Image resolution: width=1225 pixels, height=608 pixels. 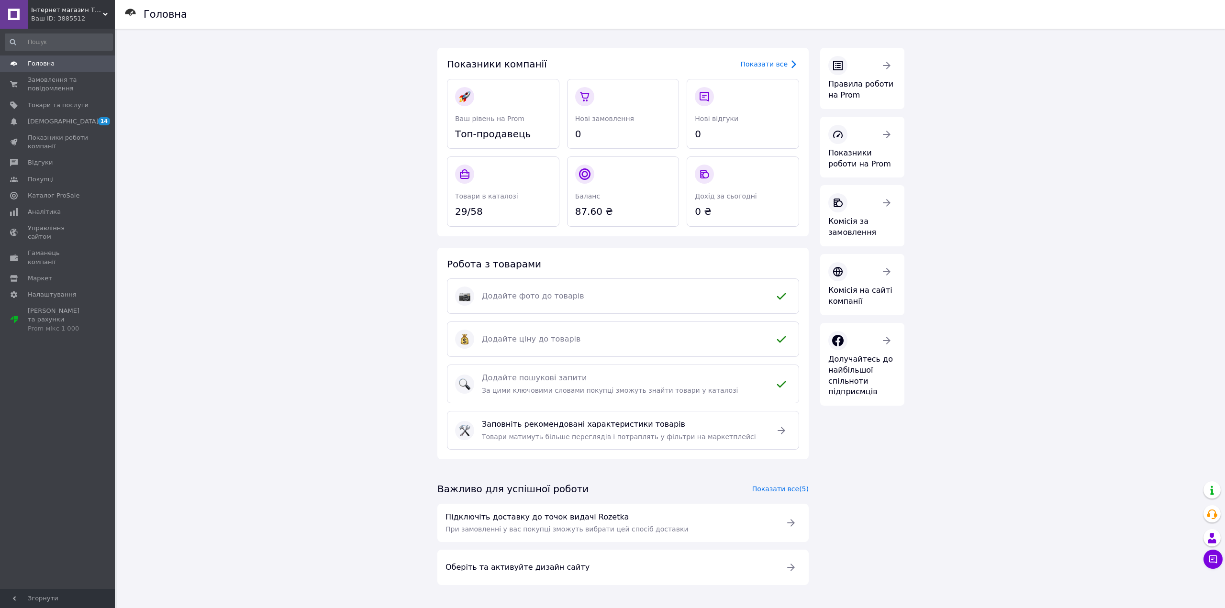 What do you see at coordinates (862, 364) in the screenshot?
I see `a: Долучайтесь до найбільшої спільноти підприємців` at bounding box center [862, 364].